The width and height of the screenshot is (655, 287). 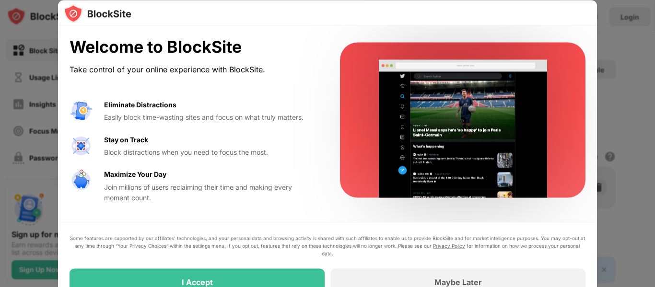 What do you see at coordinates (126, 139) in the screenshot?
I see `div: Stay on Track` at bounding box center [126, 139].